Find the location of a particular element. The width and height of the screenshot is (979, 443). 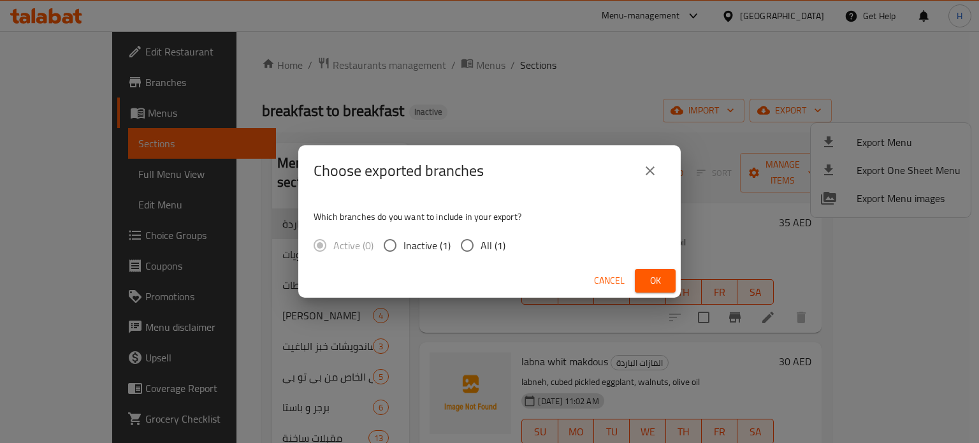

span: All (1) is located at coordinates (493, 245).